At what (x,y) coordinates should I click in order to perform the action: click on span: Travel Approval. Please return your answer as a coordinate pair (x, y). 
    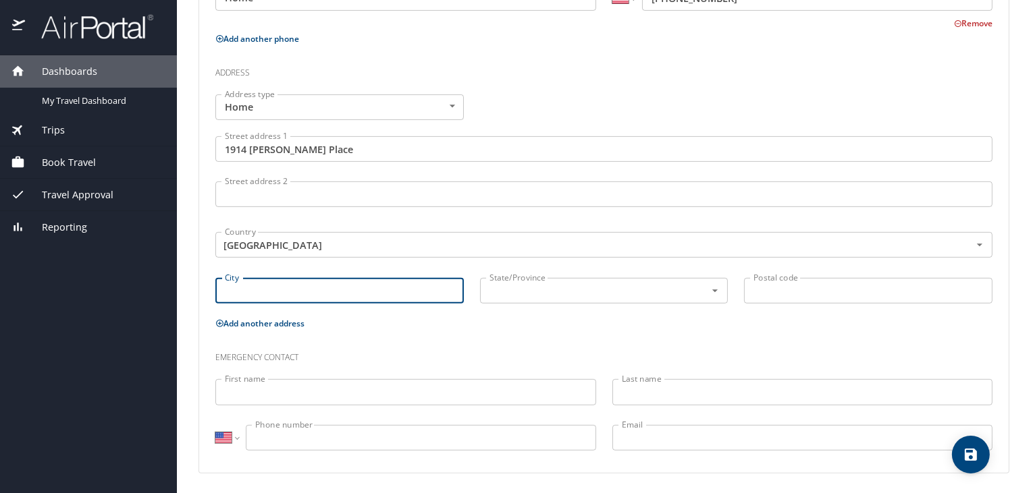
    Looking at the image, I should click on (69, 195).